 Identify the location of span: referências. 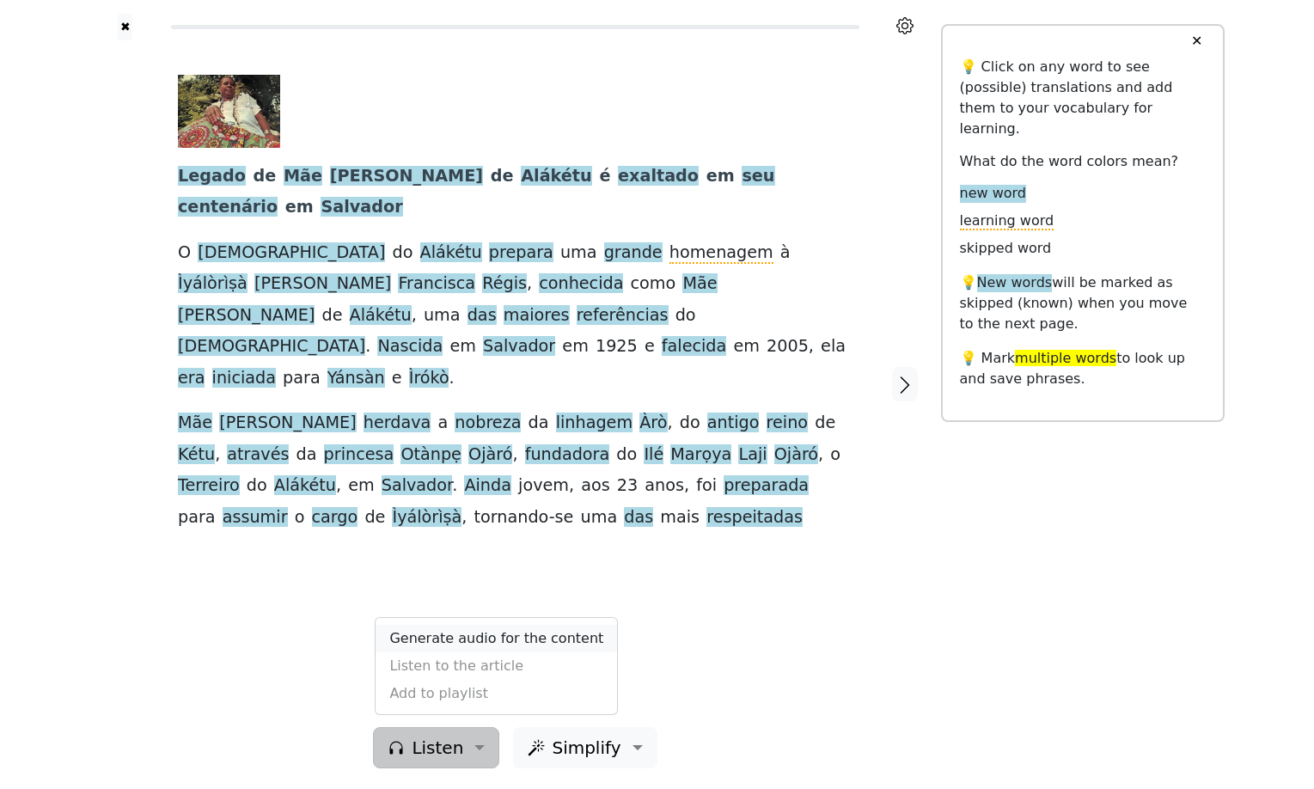
(622, 315).